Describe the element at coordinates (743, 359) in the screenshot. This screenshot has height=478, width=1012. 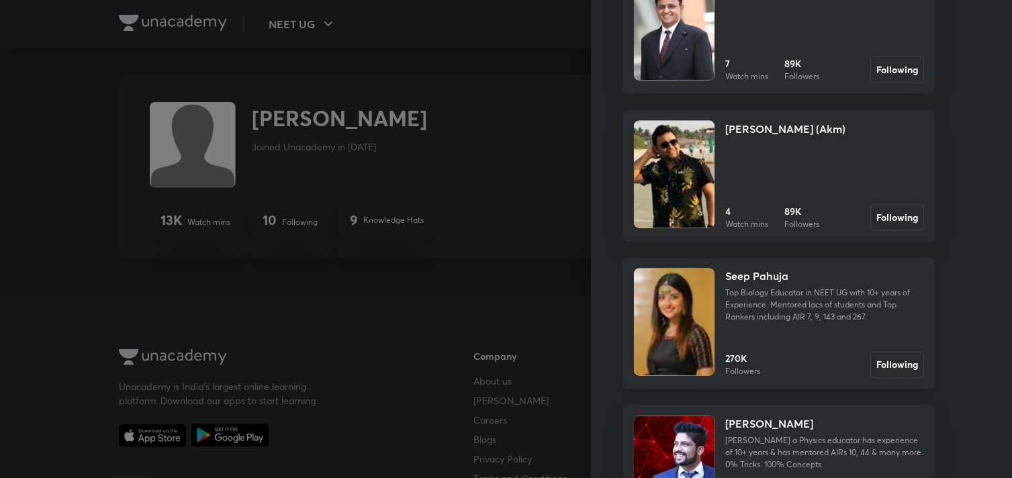
I see `h6: 270K` at that location.